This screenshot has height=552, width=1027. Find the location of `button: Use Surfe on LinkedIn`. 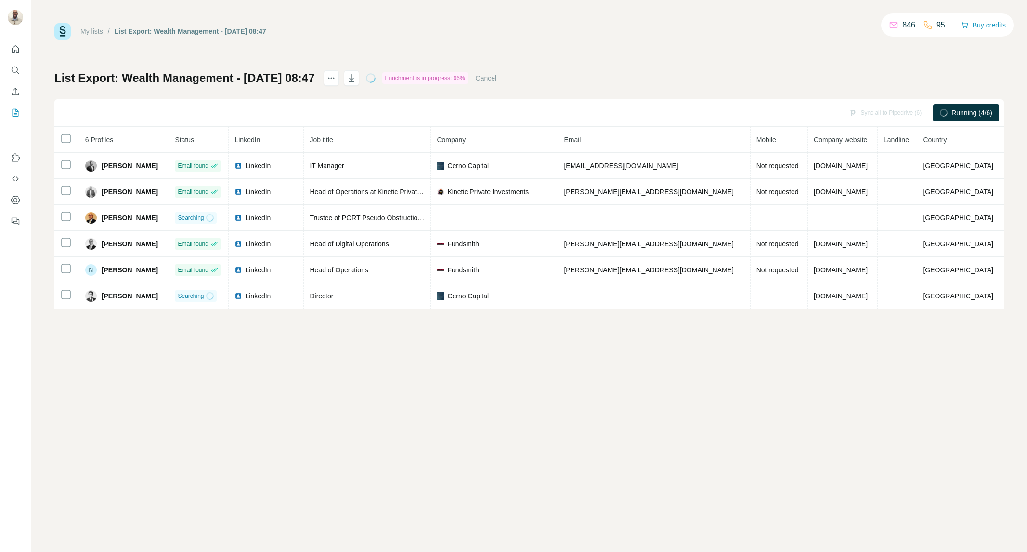

button: Use Surfe on LinkedIn is located at coordinates (15, 158).